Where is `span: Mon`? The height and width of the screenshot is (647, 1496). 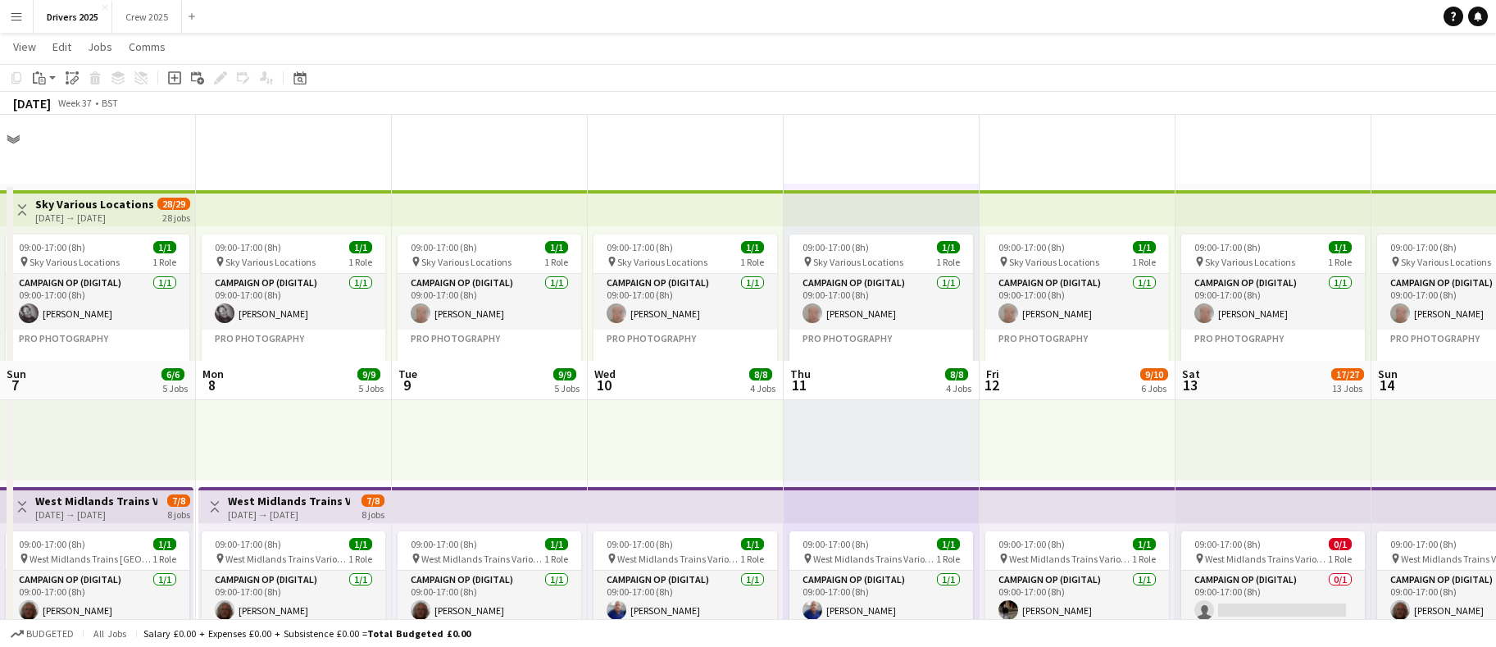 span: Mon is located at coordinates (213, 374).